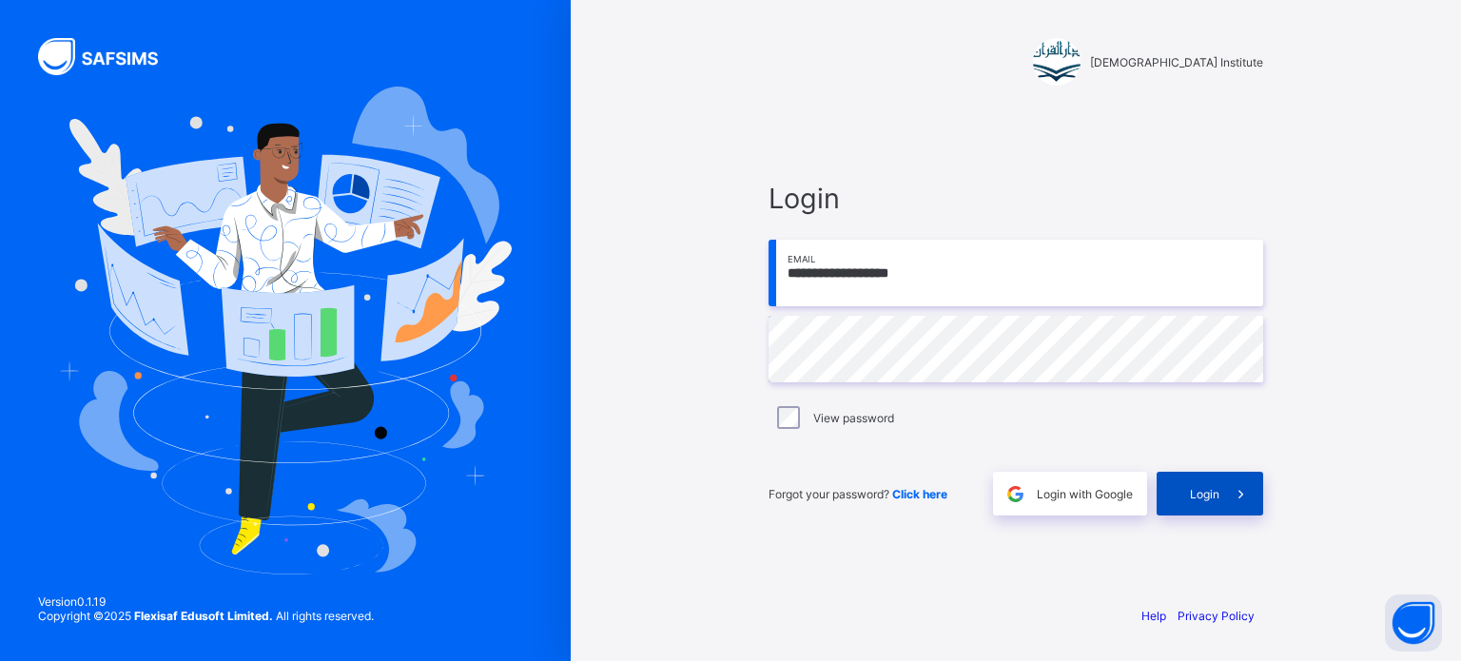  I want to click on img: SAFSIMS Logo, so click(109, 56).